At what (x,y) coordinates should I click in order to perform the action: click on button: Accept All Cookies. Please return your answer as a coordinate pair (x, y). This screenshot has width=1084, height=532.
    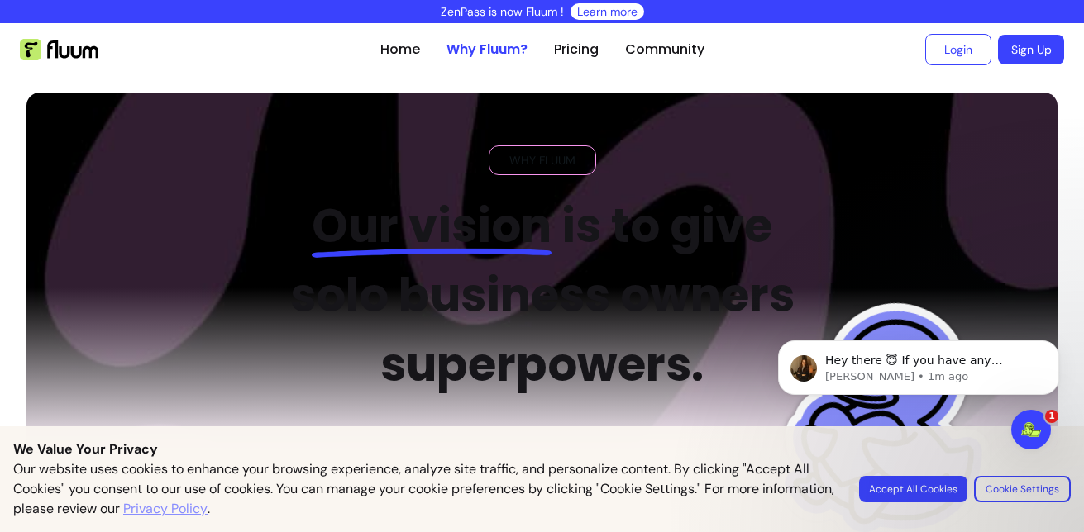
    Looking at the image, I should click on (913, 489).